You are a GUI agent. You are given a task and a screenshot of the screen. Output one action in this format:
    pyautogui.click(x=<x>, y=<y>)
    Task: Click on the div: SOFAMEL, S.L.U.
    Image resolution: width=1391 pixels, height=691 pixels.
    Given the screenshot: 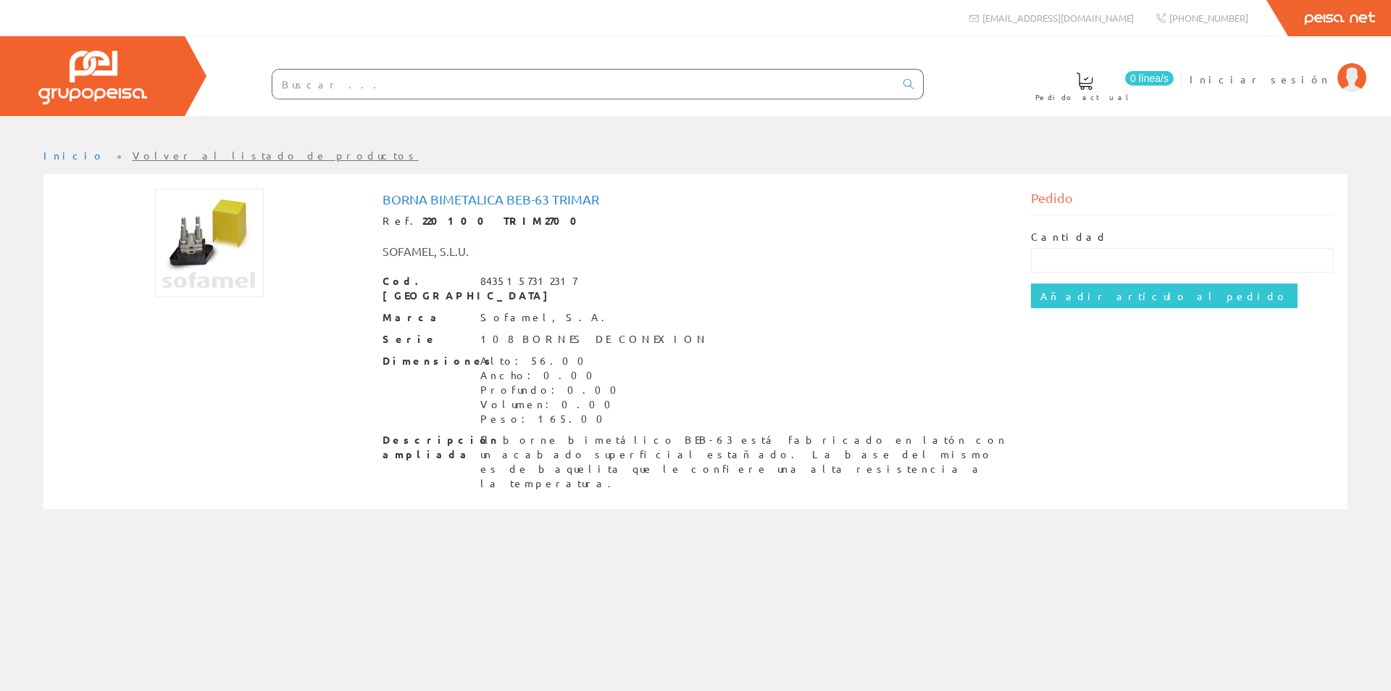 What is the action you would take?
    pyautogui.click(x=561, y=251)
    